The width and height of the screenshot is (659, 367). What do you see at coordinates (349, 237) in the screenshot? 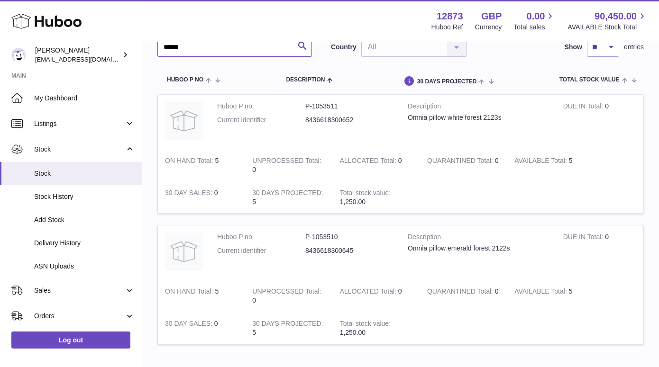
I see `dd: P-1053510` at bounding box center [349, 237].